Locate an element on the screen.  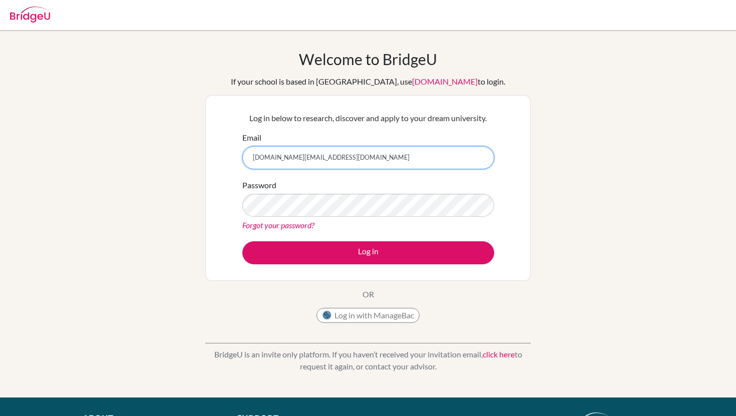
img: Bridge-U is located at coordinates (30, 15).